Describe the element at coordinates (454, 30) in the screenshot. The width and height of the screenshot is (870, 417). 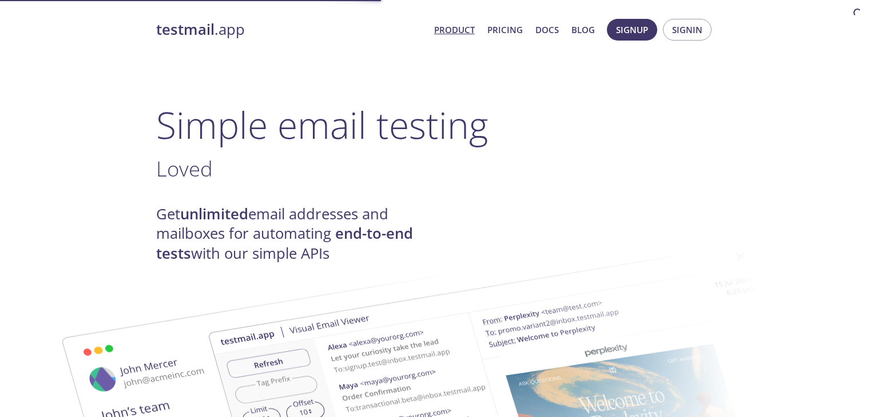
I see `a: Product` at that location.